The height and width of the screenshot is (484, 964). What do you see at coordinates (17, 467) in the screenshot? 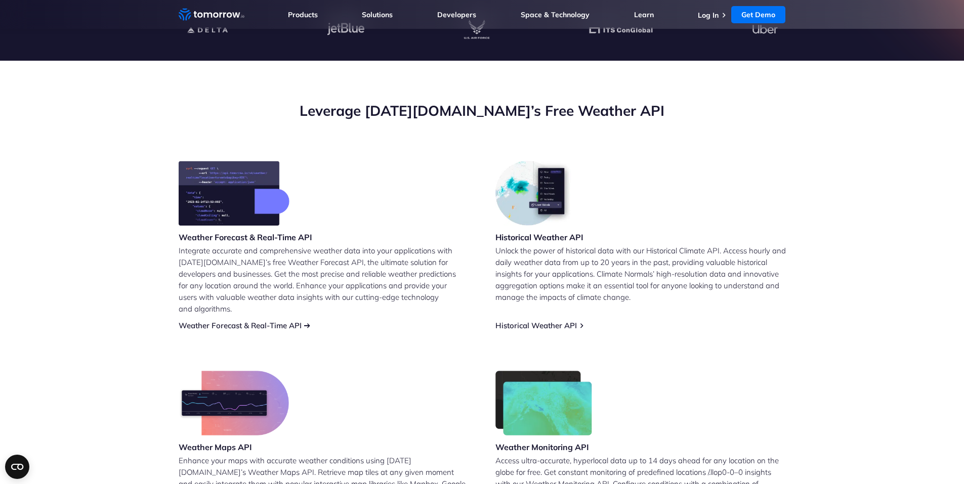
I see `button: Open CMP widget` at bounding box center [17, 467].